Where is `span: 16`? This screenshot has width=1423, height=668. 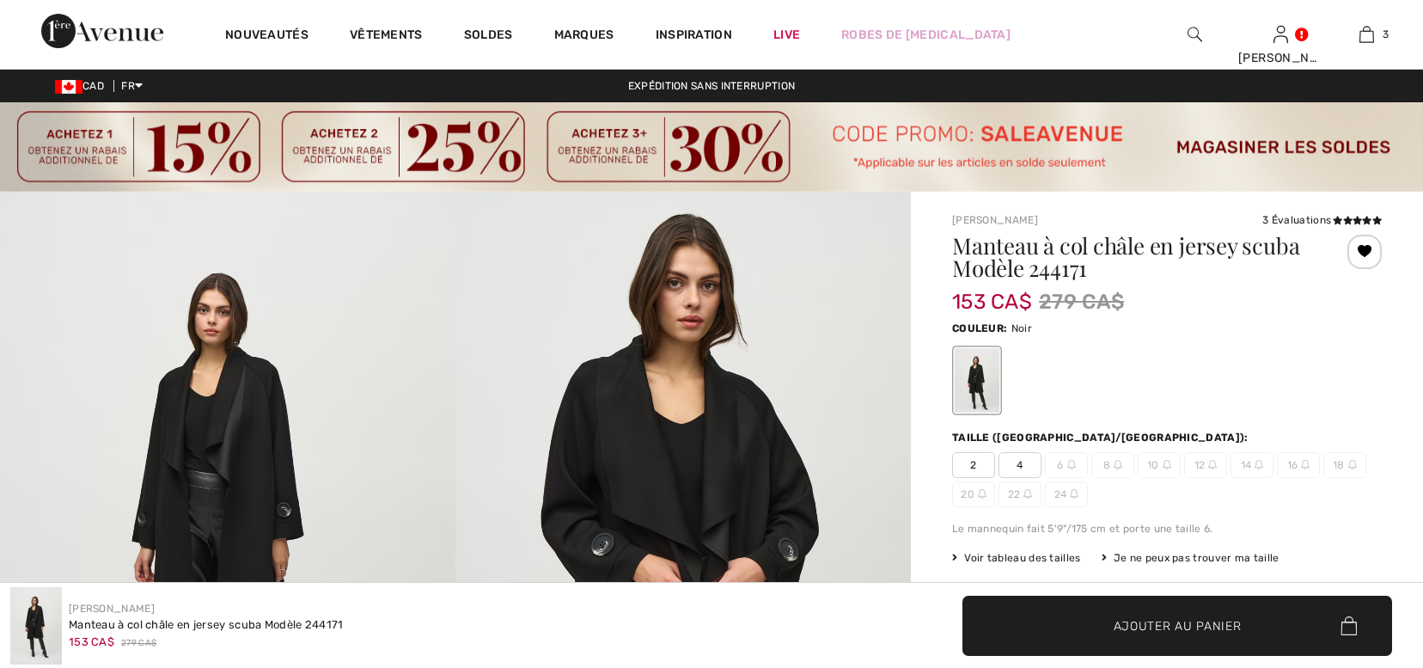
span: 16 is located at coordinates (1299, 465).